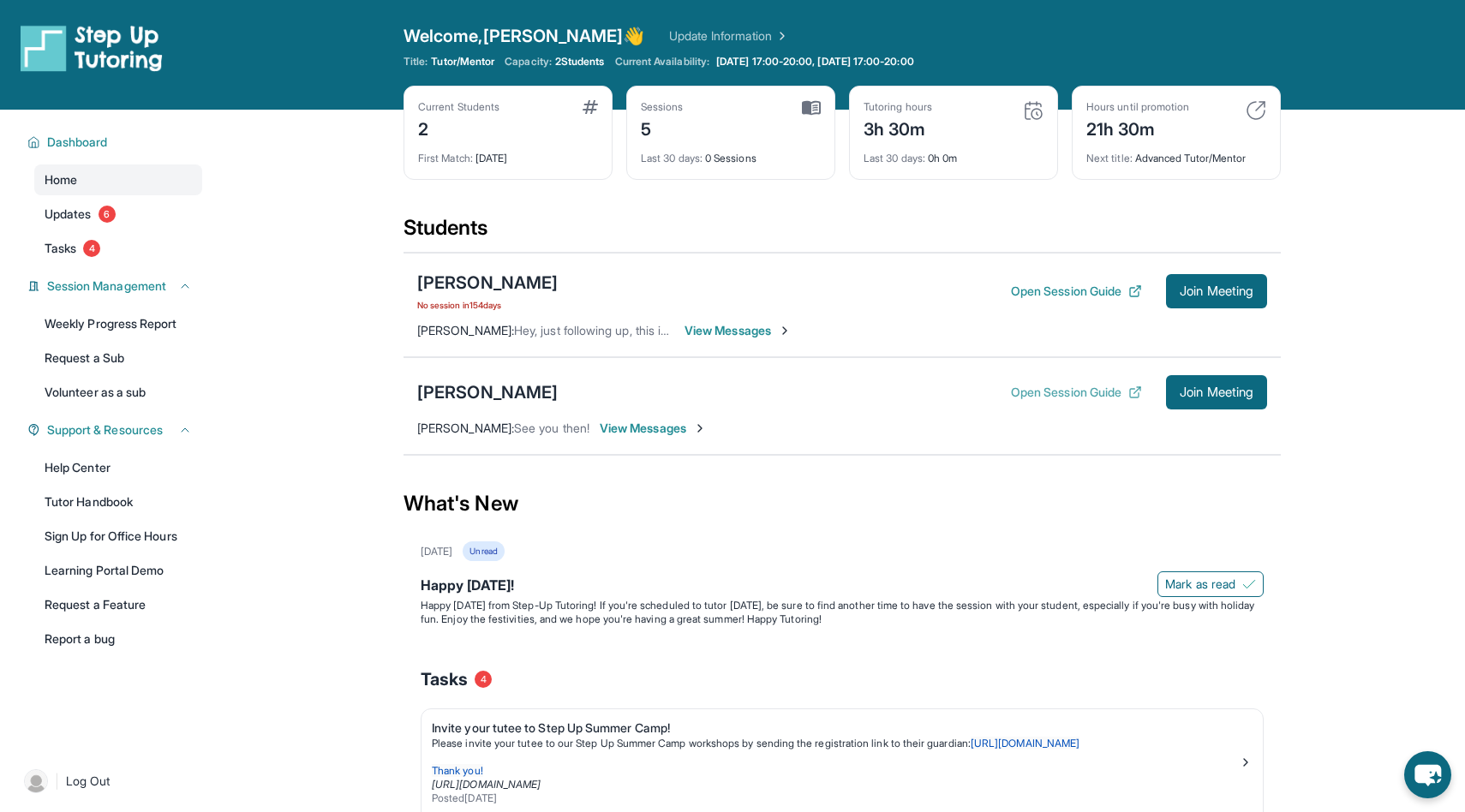 The width and height of the screenshot is (1465, 812). Describe the element at coordinates (458, 127) in the screenshot. I see `div: 2` at that location.